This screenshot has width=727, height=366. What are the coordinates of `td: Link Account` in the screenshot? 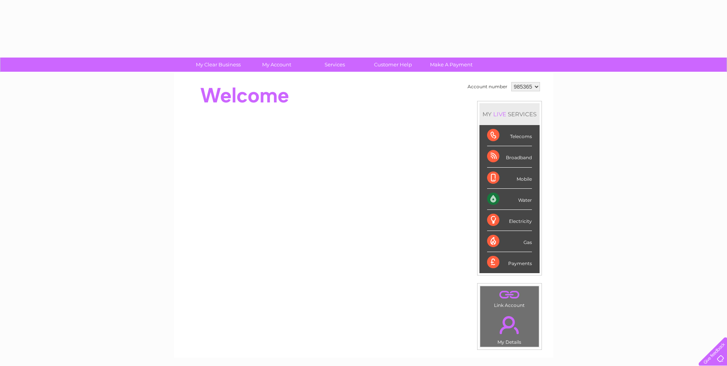 It's located at (509, 297).